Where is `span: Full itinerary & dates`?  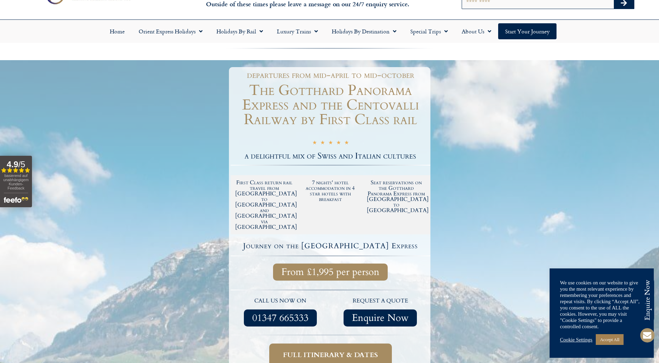 span: Full itinerary & dates is located at coordinates (330, 354).